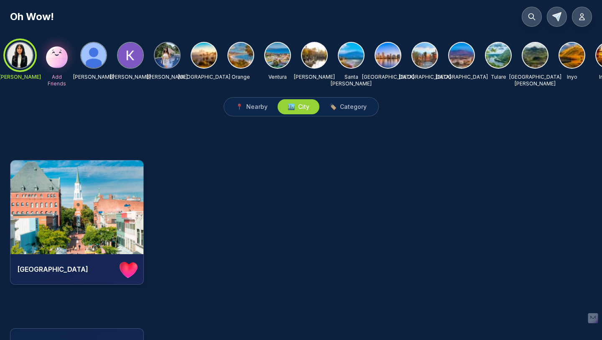  Describe the element at coordinates (388, 55) in the screenshot. I see `img: San Diego` at that location.